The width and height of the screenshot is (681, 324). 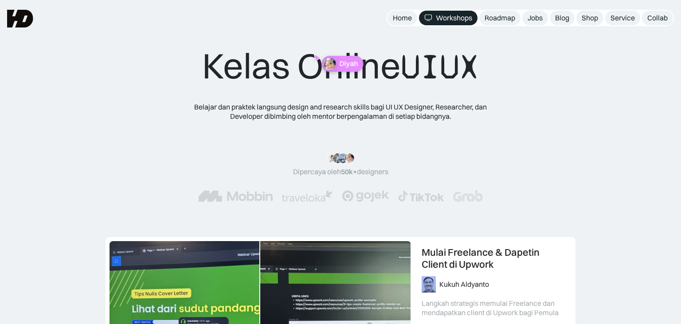 What do you see at coordinates (589, 18) in the screenshot?
I see `div: Shop` at bounding box center [589, 18].